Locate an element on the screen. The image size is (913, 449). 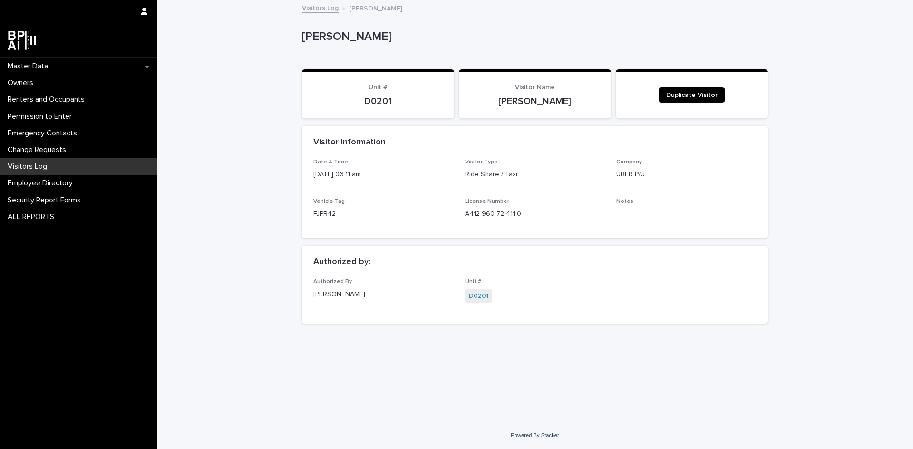
p: Ride Share / Taxi is located at coordinates (535, 175).